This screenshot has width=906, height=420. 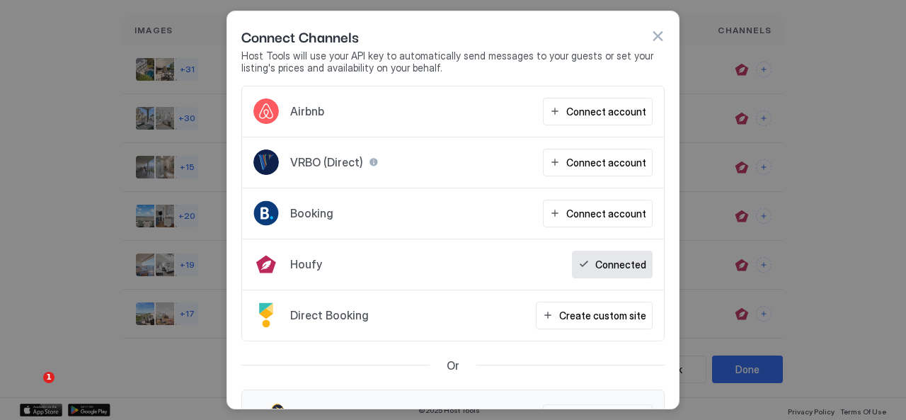 What do you see at coordinates (621, 264) in the screenshot?
I see `div: Connected` at bounding box center [621, 264].